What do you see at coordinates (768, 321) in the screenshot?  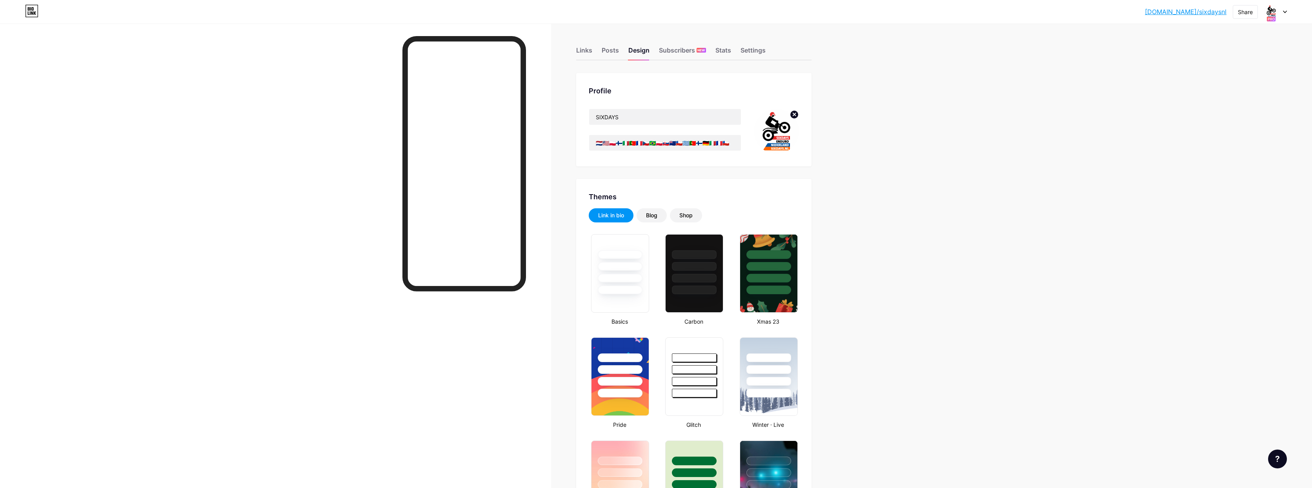 I see `div: Xmas 23` at bounding box center [768, 321].